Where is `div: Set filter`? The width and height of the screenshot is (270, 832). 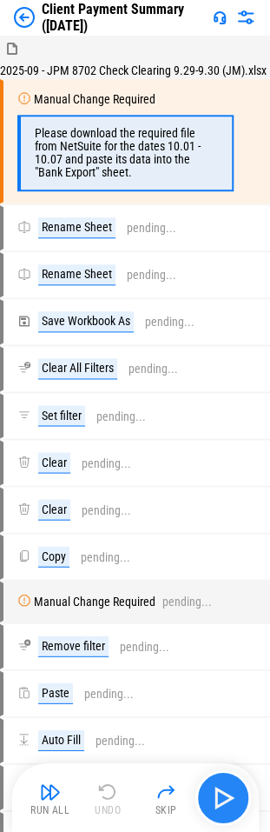 div: Set filter is located at coordinates (62, 415).